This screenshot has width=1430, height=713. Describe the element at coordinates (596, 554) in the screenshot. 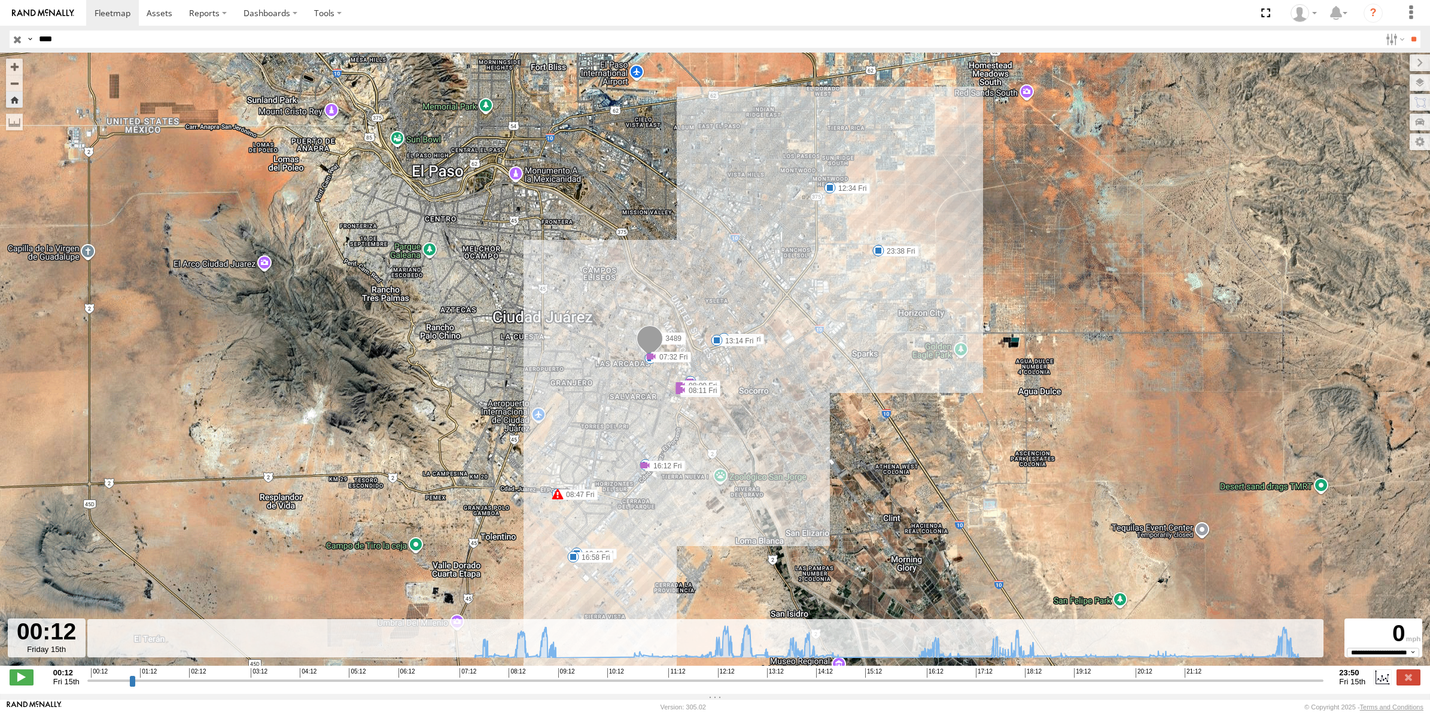

I see `label: 16:48 Fri` at that location.